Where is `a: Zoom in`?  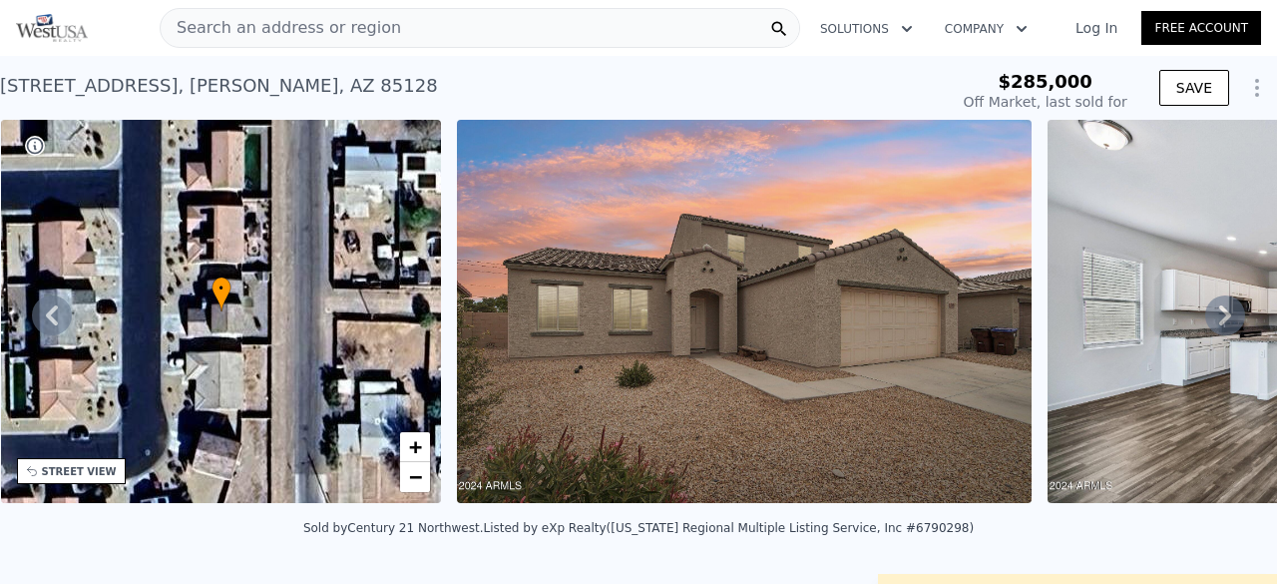 a: Zoom in is located at coordinates (415, 447).